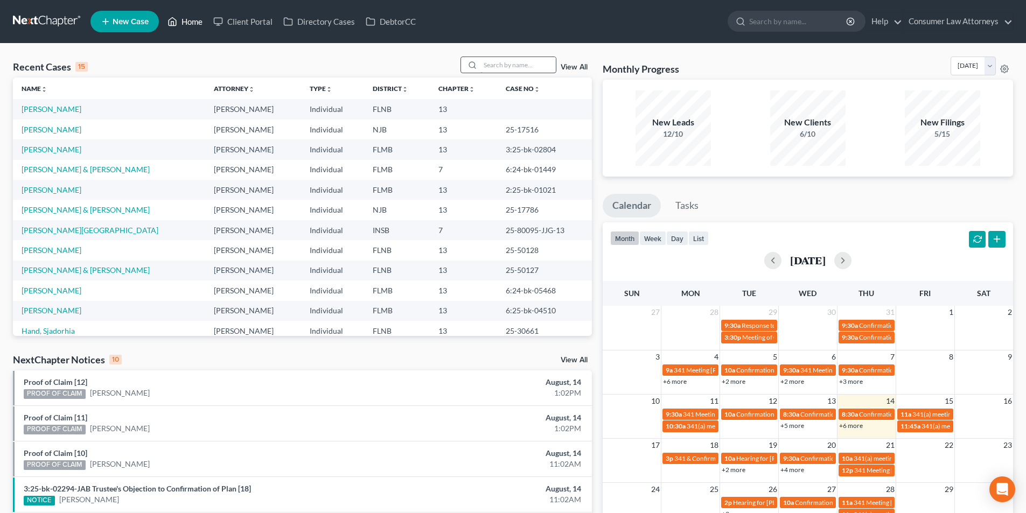  What do you see at coordinates (67, 360) in the screenshot?
I see `div: NextChapter Notices` at bounding box center [67, 360].